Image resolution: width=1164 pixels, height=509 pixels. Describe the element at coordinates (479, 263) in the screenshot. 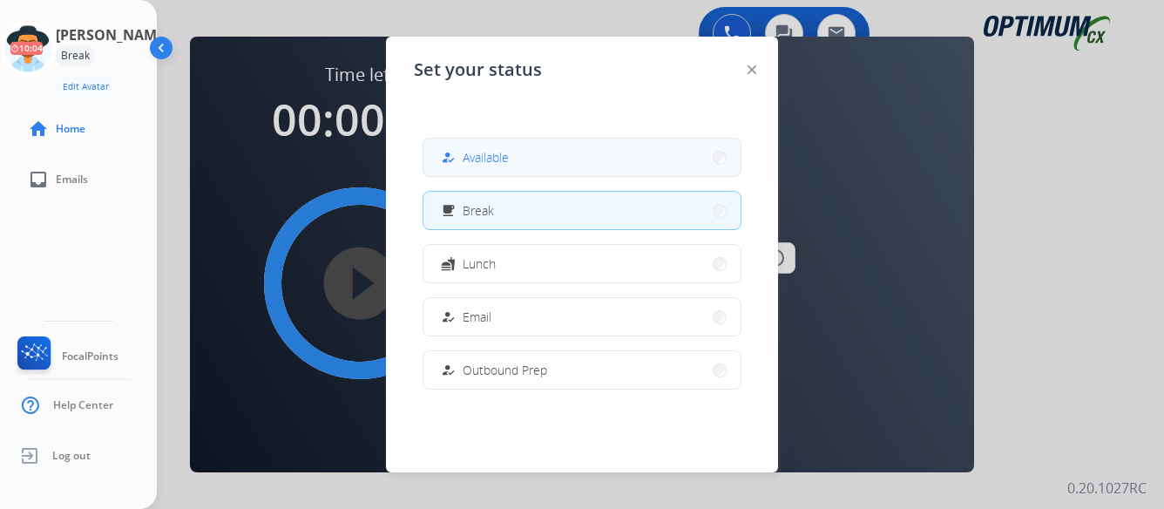

I see `span: Lunch` at that location.